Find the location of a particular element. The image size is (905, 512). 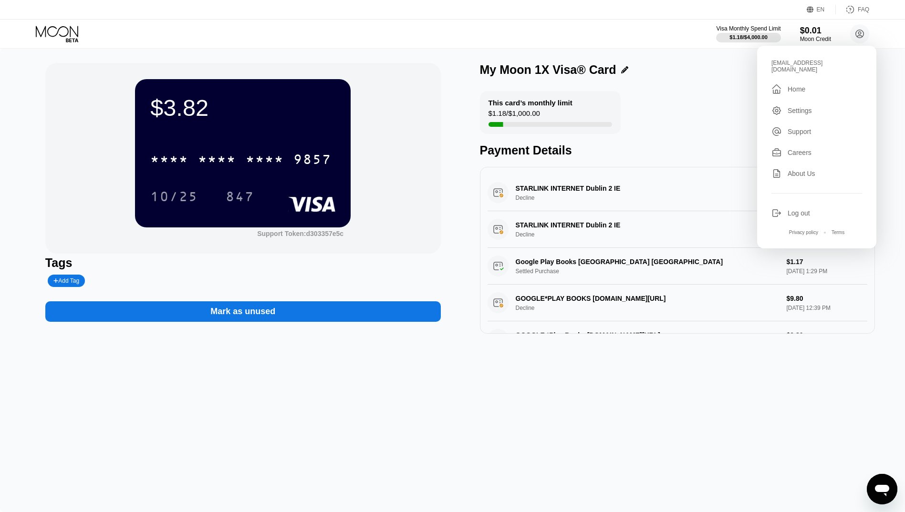

div: $0.01Moon Credit is located at coordinates (815, 34).